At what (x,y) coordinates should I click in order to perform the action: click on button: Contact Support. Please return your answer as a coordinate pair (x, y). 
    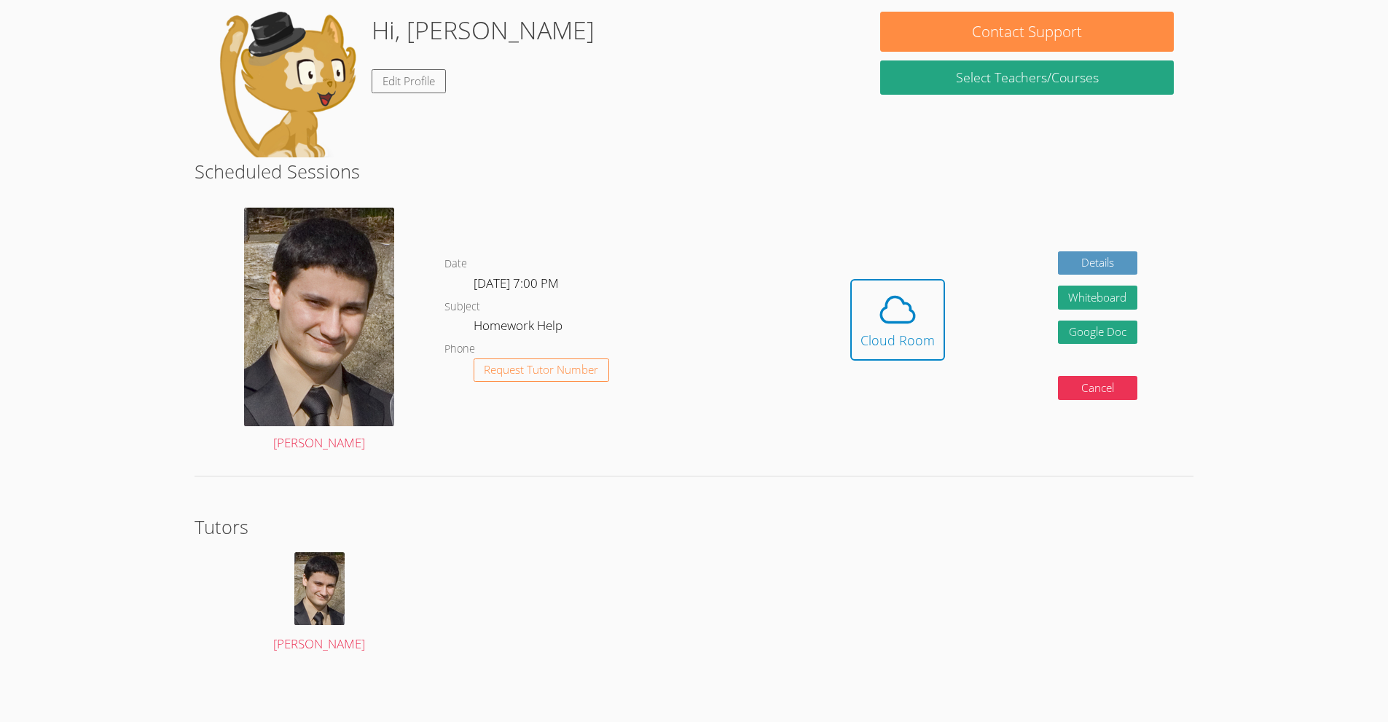
    Looking at the image, I should click on (1027, 31).